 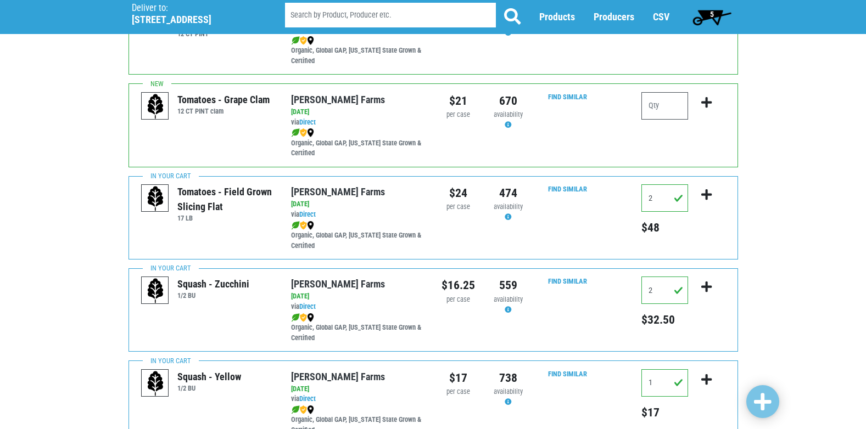 What do you see at coordinates (711, 17) in the screenshot?
I see `a: 5` at bounding box center [711, 17].